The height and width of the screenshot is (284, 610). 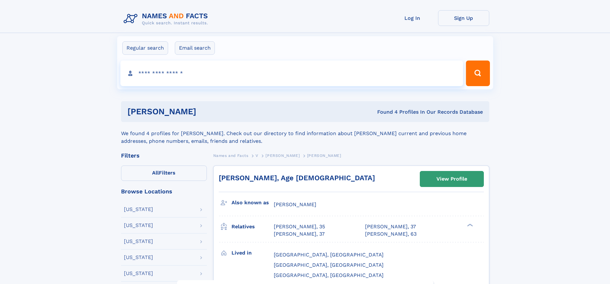 What do you see at coordinates (412, 18) in the screenshot?
I see `a: Log In` at bounding box center [412, 18].